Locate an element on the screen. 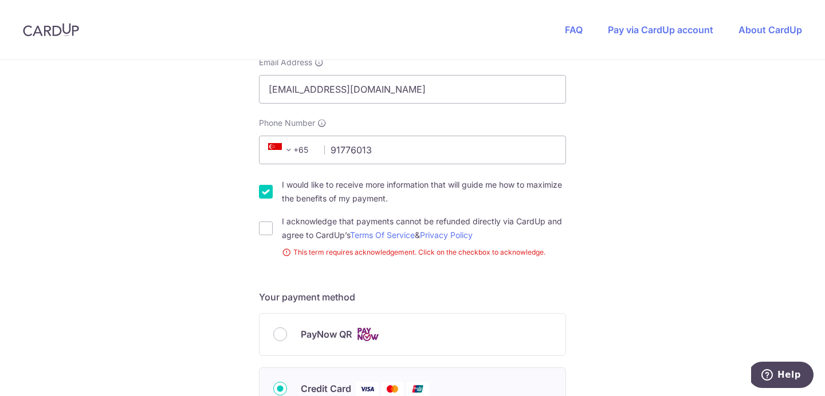 Image resolution: width=825 pixels, height=396 pixels. label: I acknowledge that payments cannot be refunded directly via CardUp and agree to CardUp’s & is located at coordinates (424, 228).